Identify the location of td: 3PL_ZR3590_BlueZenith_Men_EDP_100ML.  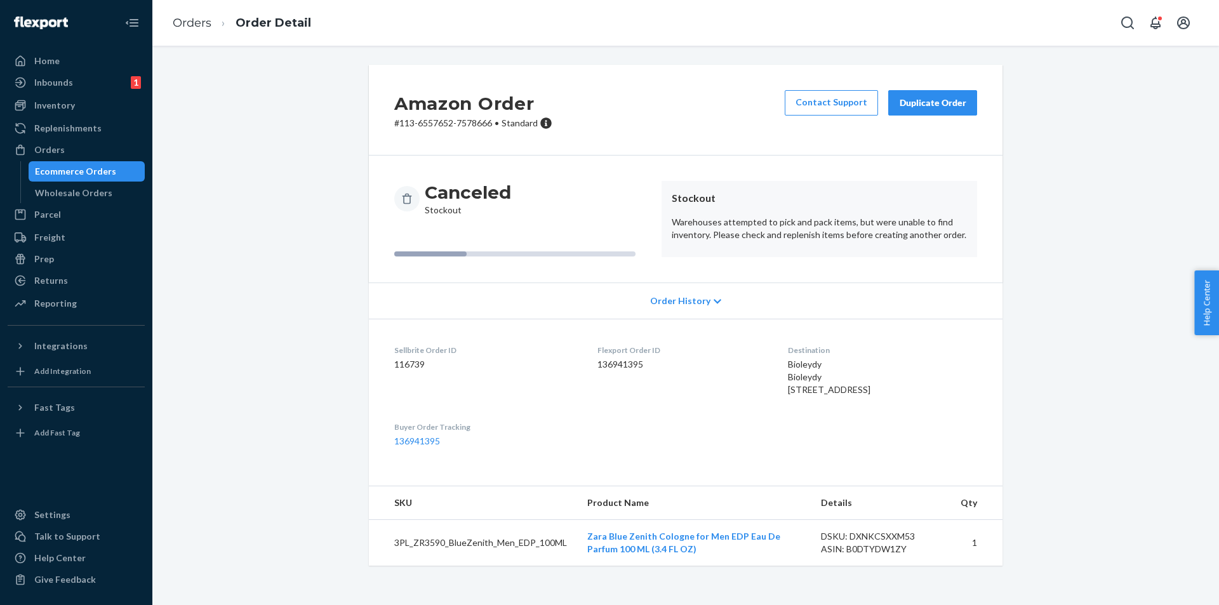
(473, 543).